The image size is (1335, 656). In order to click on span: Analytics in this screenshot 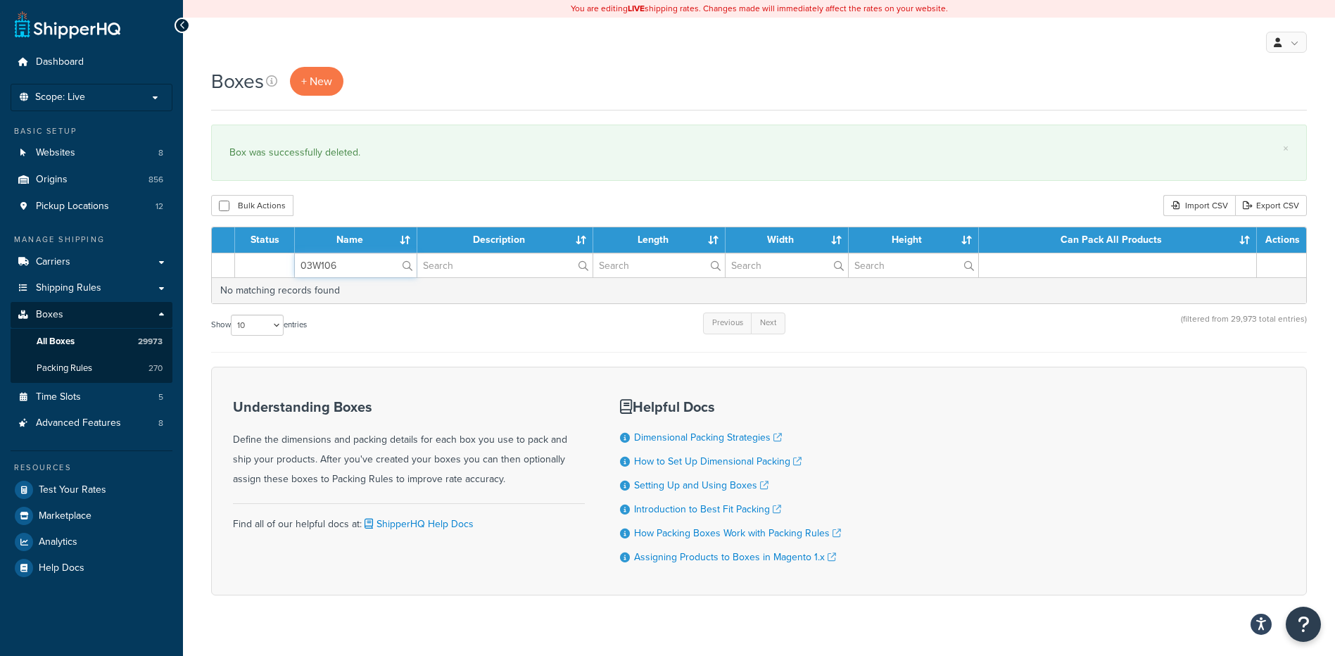, I will do `click(58, 542)`.